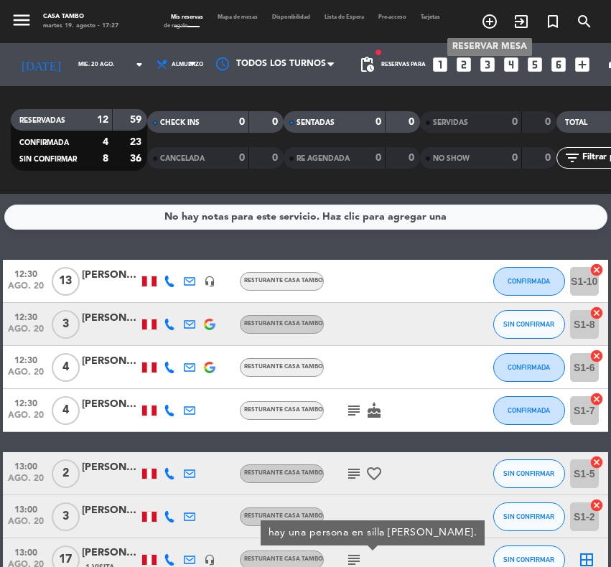  What do you see at coordinates (301, 22) in the screenshot?
I see `span: Tarjetas de regalo` at bounding box center [301, 22].